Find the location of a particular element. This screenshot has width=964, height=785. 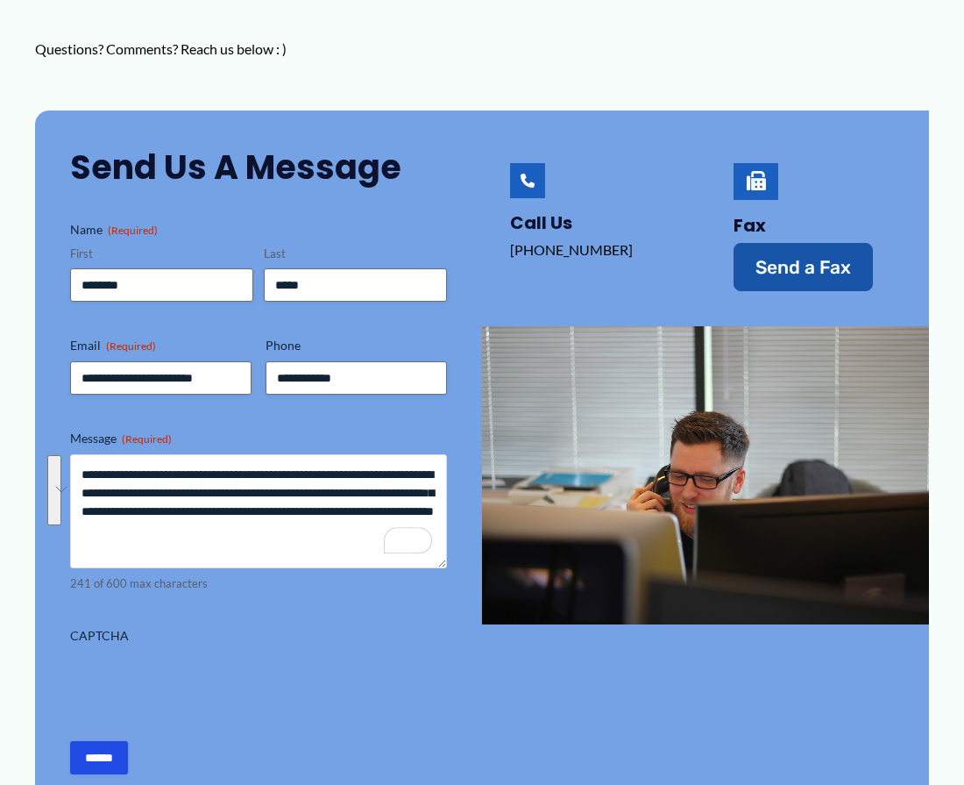

label: CAPTCHA is located at coordinates (259, 636).